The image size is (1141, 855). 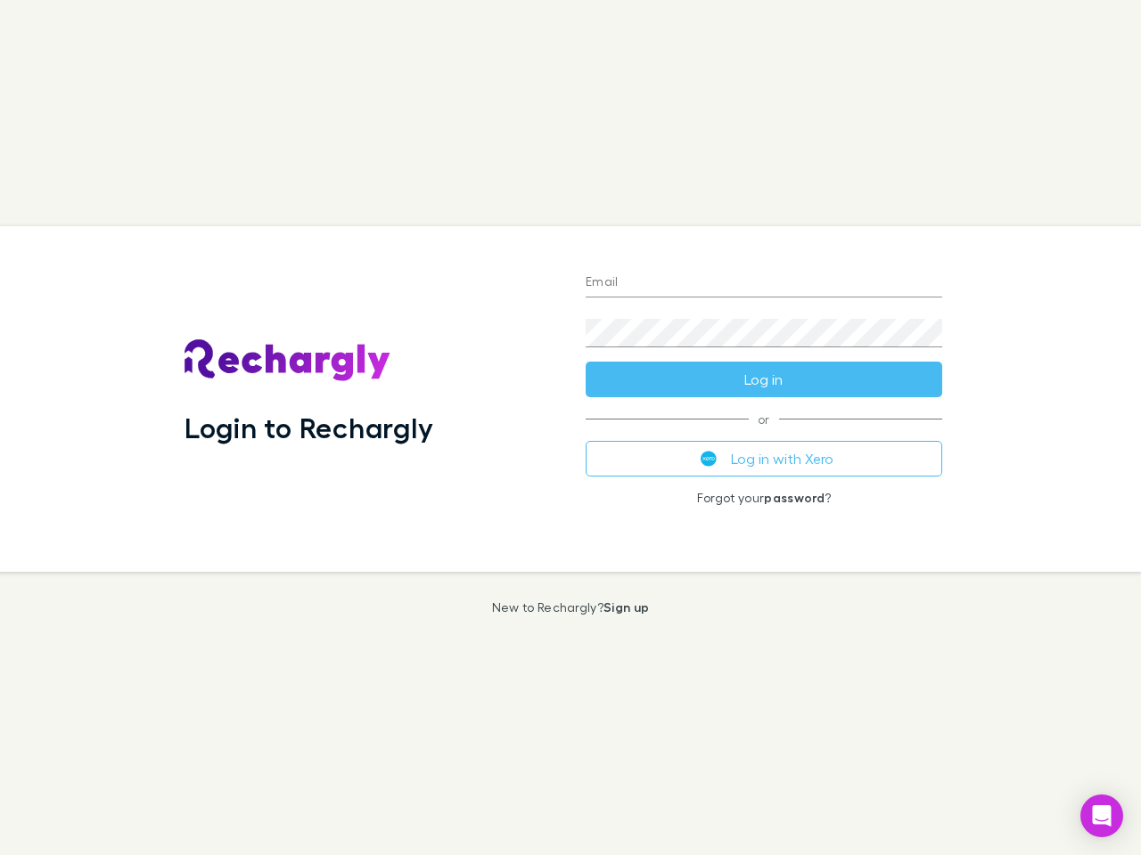 What do you see at coordinates (626, 607) in the screenshot?
I see `a: Sign up` at bounding box center [626, 607].